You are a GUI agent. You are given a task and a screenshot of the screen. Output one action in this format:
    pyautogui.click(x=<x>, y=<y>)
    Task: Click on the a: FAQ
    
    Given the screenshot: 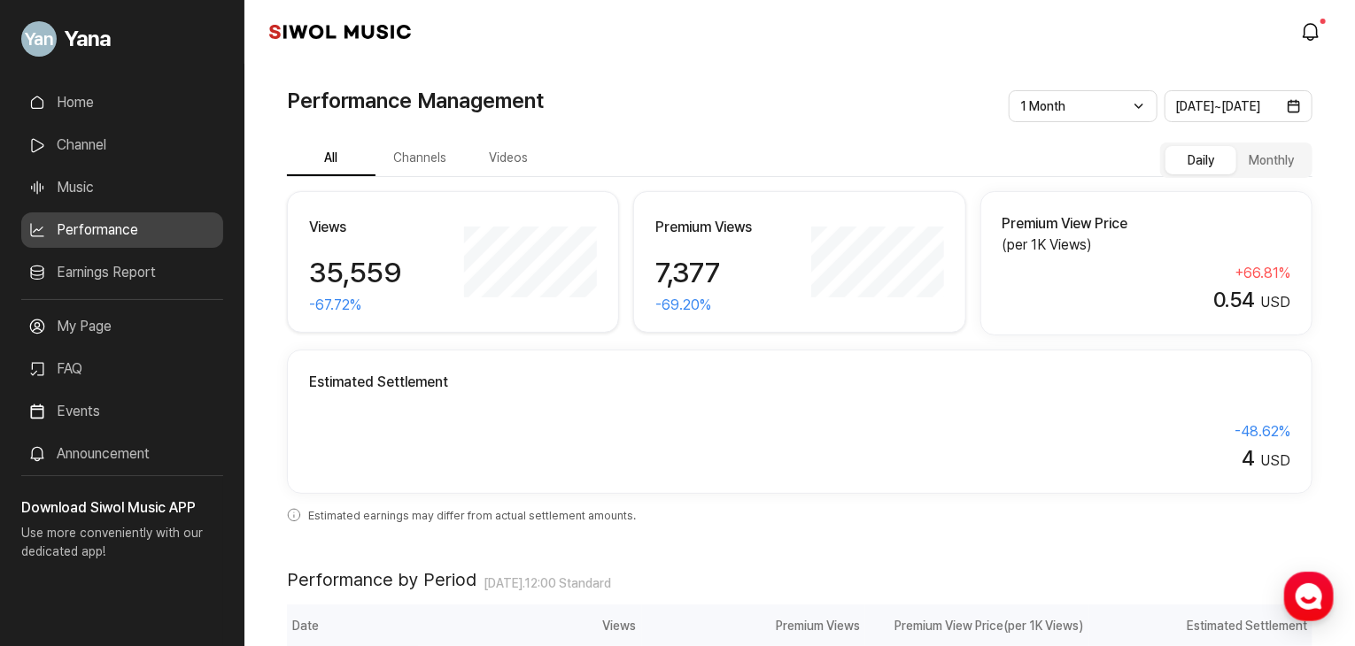 What is the action you would take?
    pyautogui.click(x=122, y=369)
    